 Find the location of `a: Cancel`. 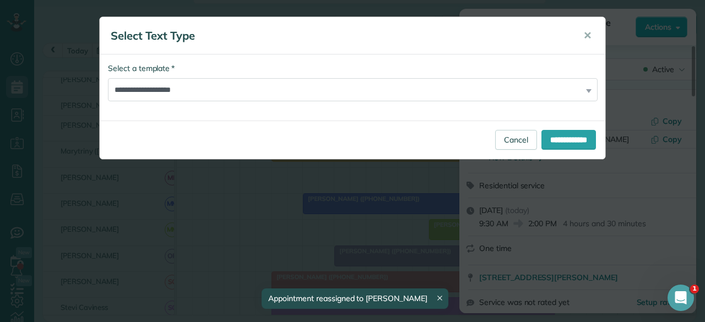

a: Cancel is located at coordinates (516, 140).